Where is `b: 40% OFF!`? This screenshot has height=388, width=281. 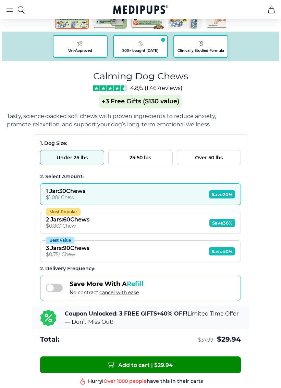
b: 40% OFF! is located at coordinates (174, 314).